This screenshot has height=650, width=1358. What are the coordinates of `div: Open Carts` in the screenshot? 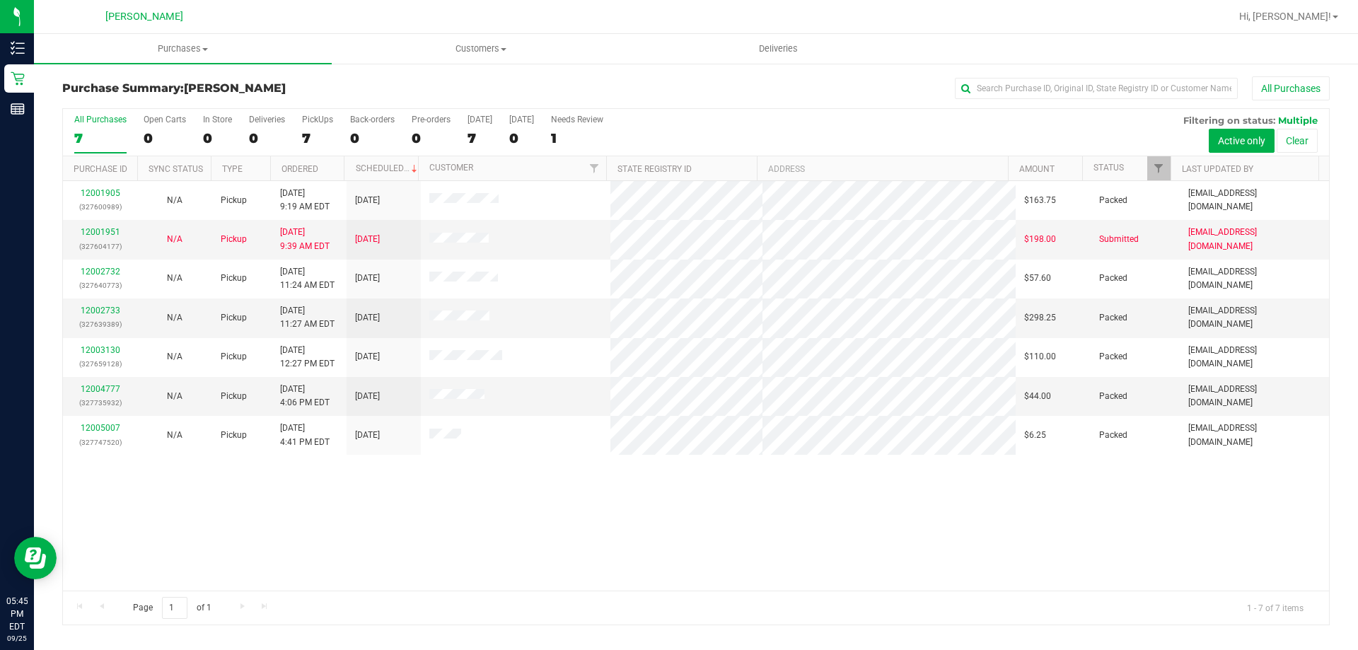 It's located at (165, 120).